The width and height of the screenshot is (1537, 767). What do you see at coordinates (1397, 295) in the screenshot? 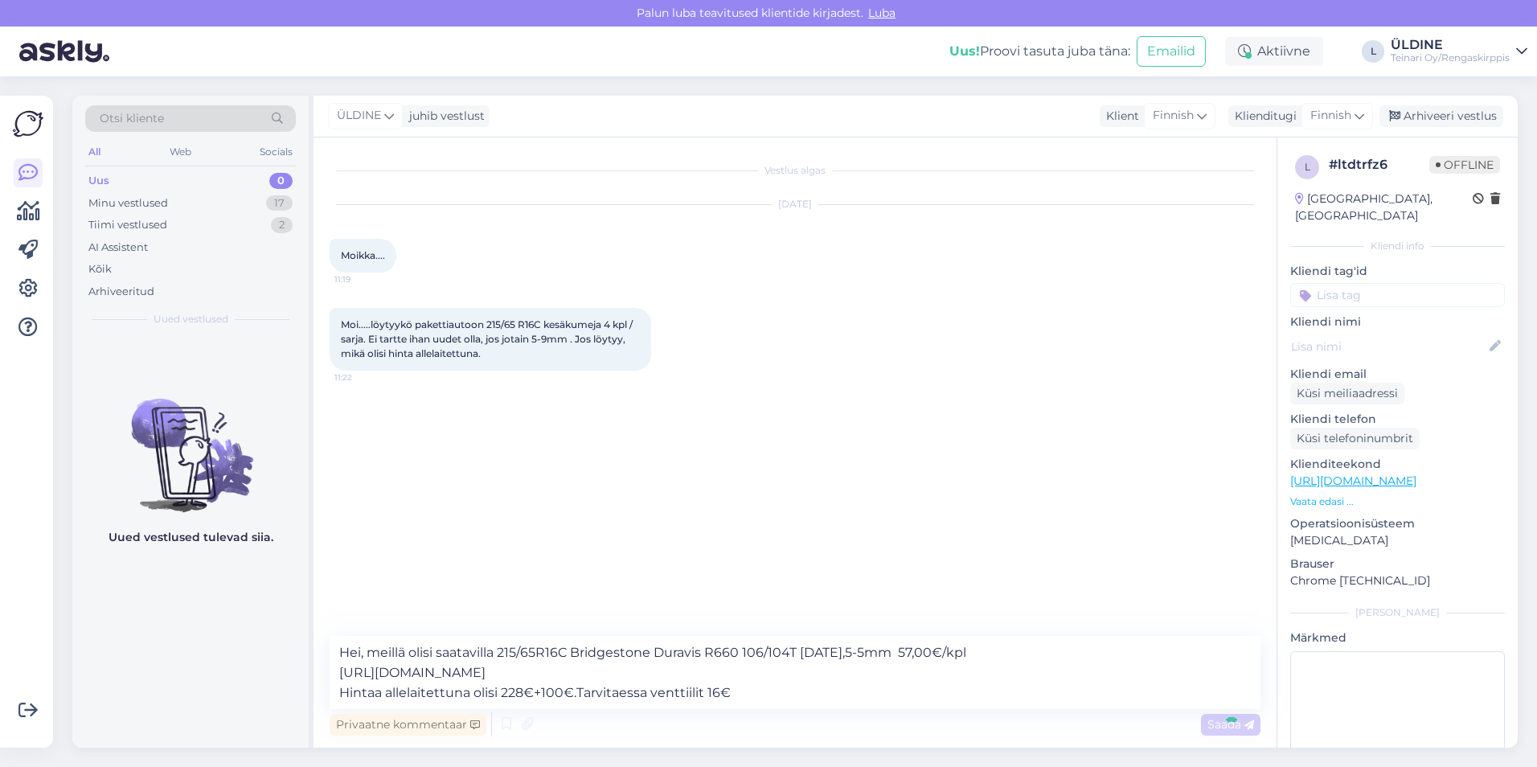
I see `input: Lisa tag` at bounding box center [1397, 295].